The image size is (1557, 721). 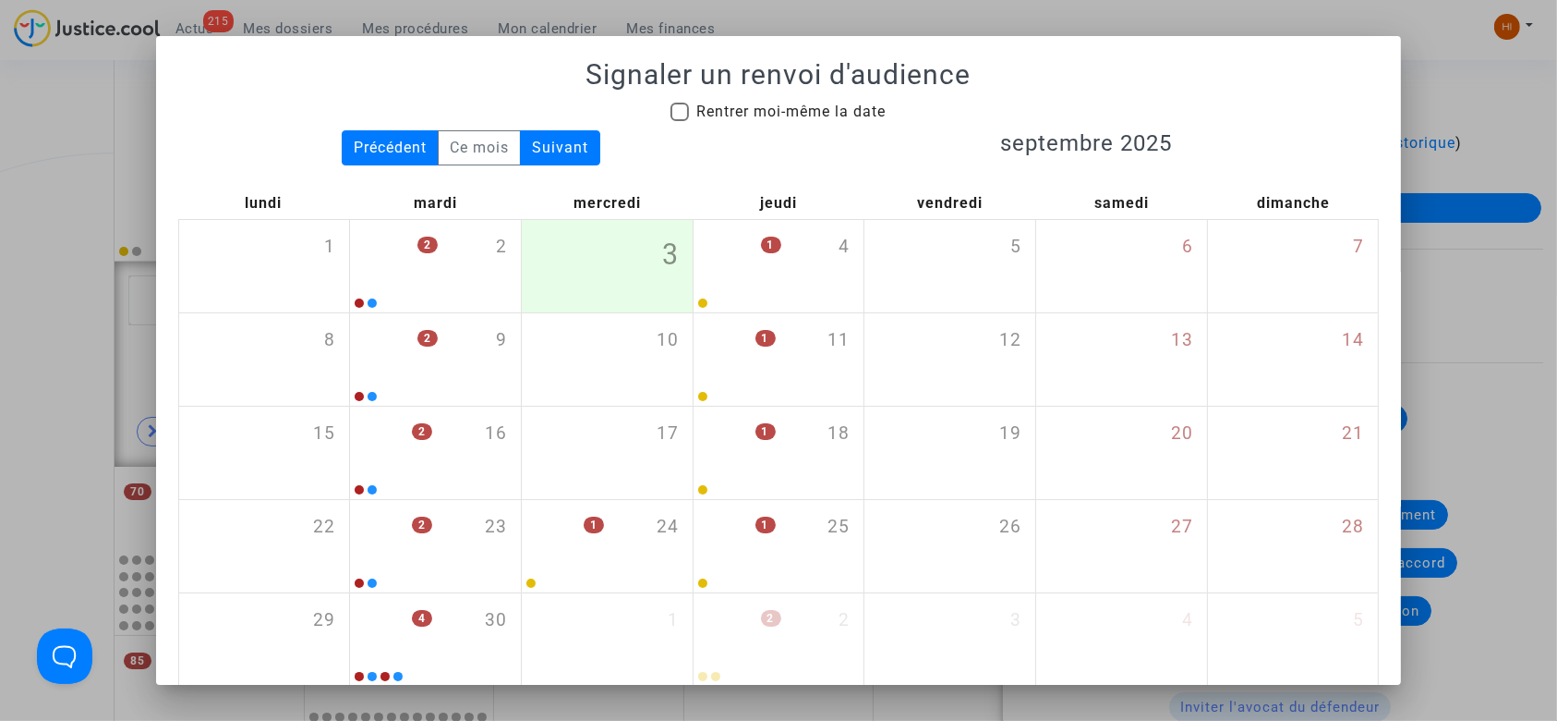 What do you see at coordinates (950, 639) in the screenshot?
I see `div: vendredi octobre 3` at bounding box center [950, 639].